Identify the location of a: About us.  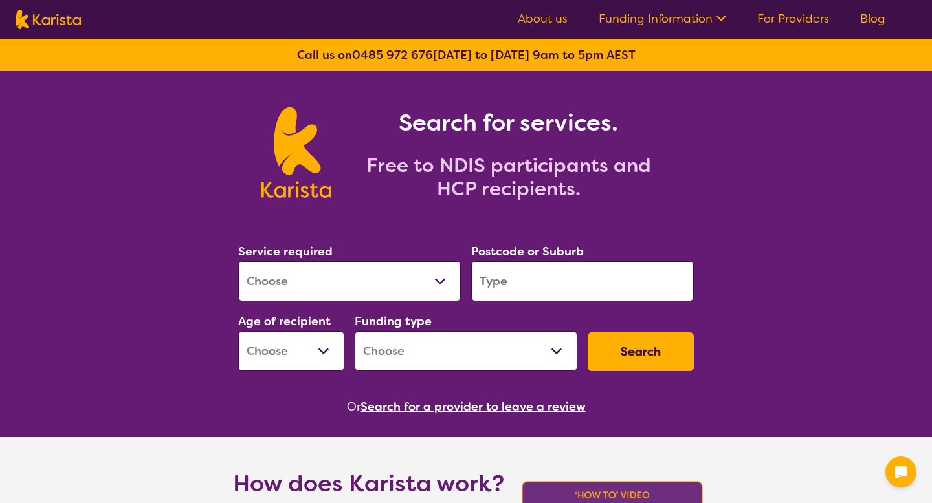
(542, 19).